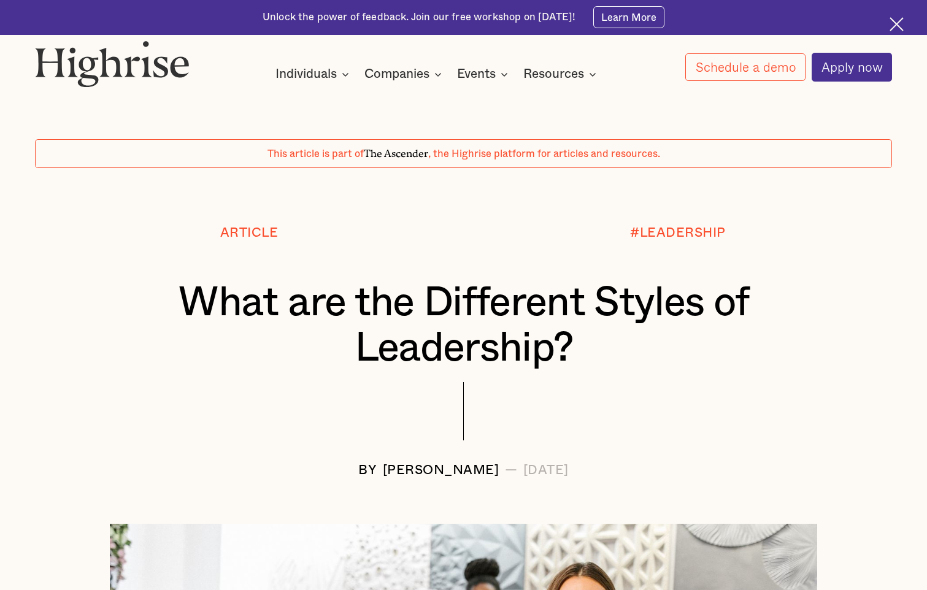 Image resolution: width=927 pixels, height=590 pixels. What do you see at coordinates (745, 67) in the screenshot?
I see `a: Schedule a demo` at bounding box center [745, 67].